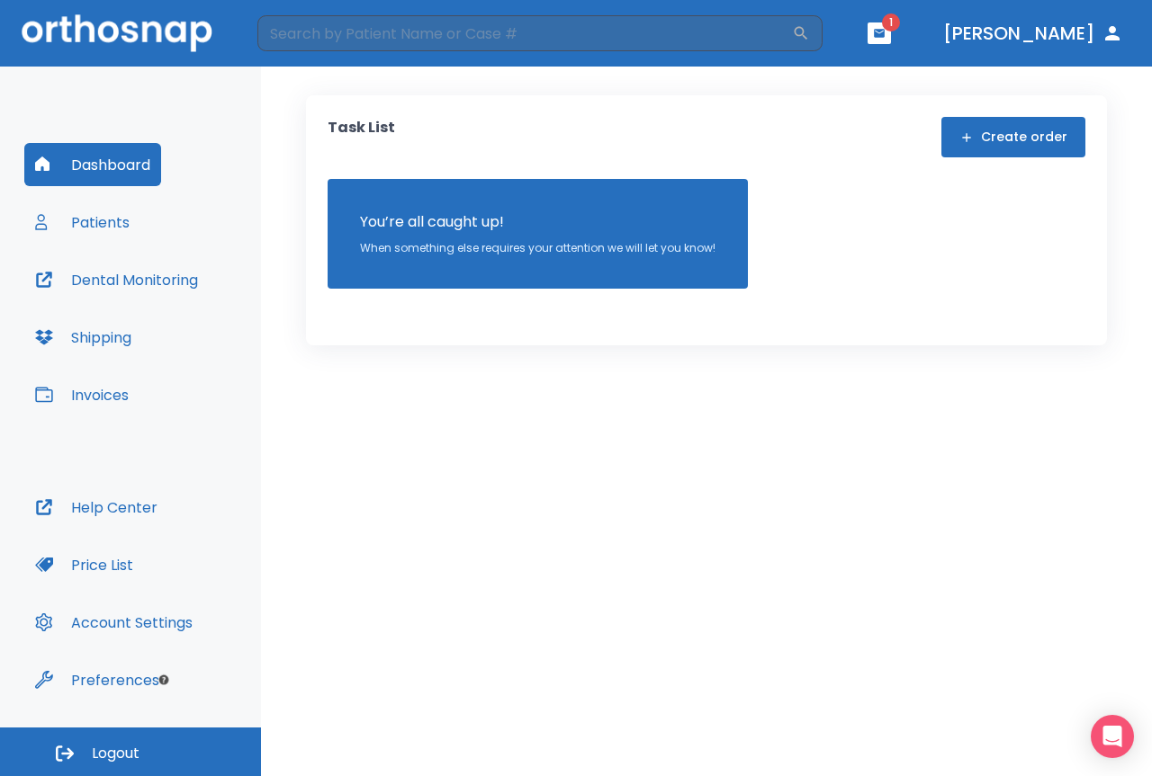  What do you see at coordinates (537, 222) in the screenshot?
I see `p: You’re all caught up!` at bounding box center [537, 222].